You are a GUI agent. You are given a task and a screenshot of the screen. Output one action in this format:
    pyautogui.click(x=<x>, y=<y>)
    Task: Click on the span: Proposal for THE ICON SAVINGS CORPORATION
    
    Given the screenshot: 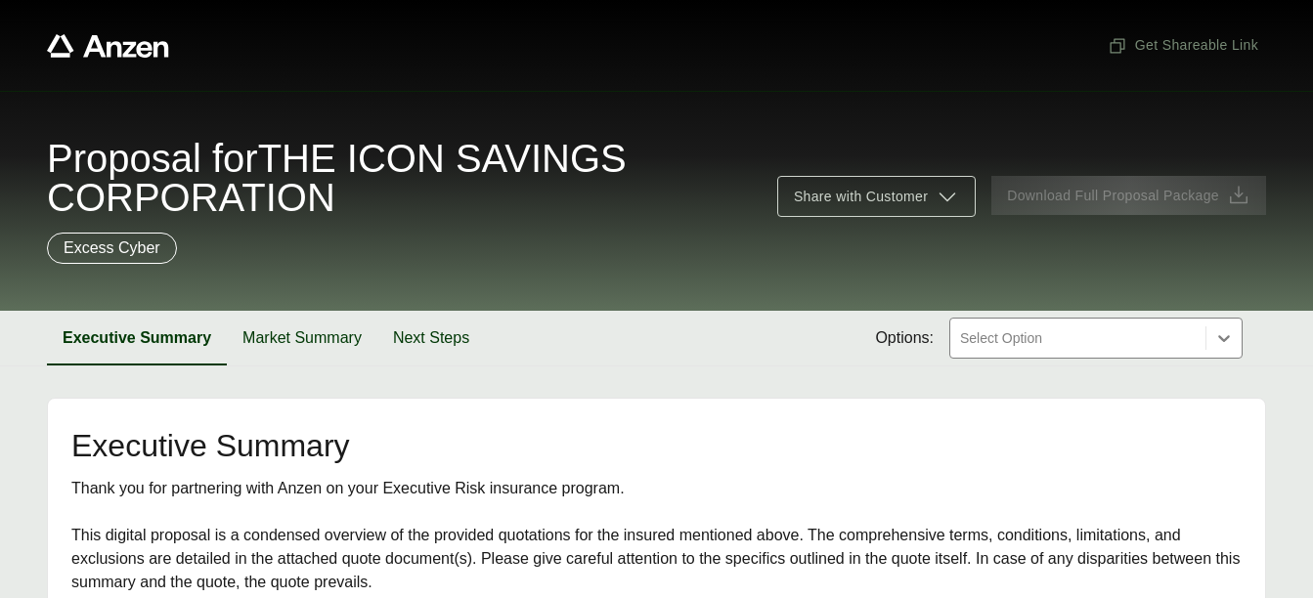 What is the action you would take?
    pyautogui.click(x=400, y=178)
    